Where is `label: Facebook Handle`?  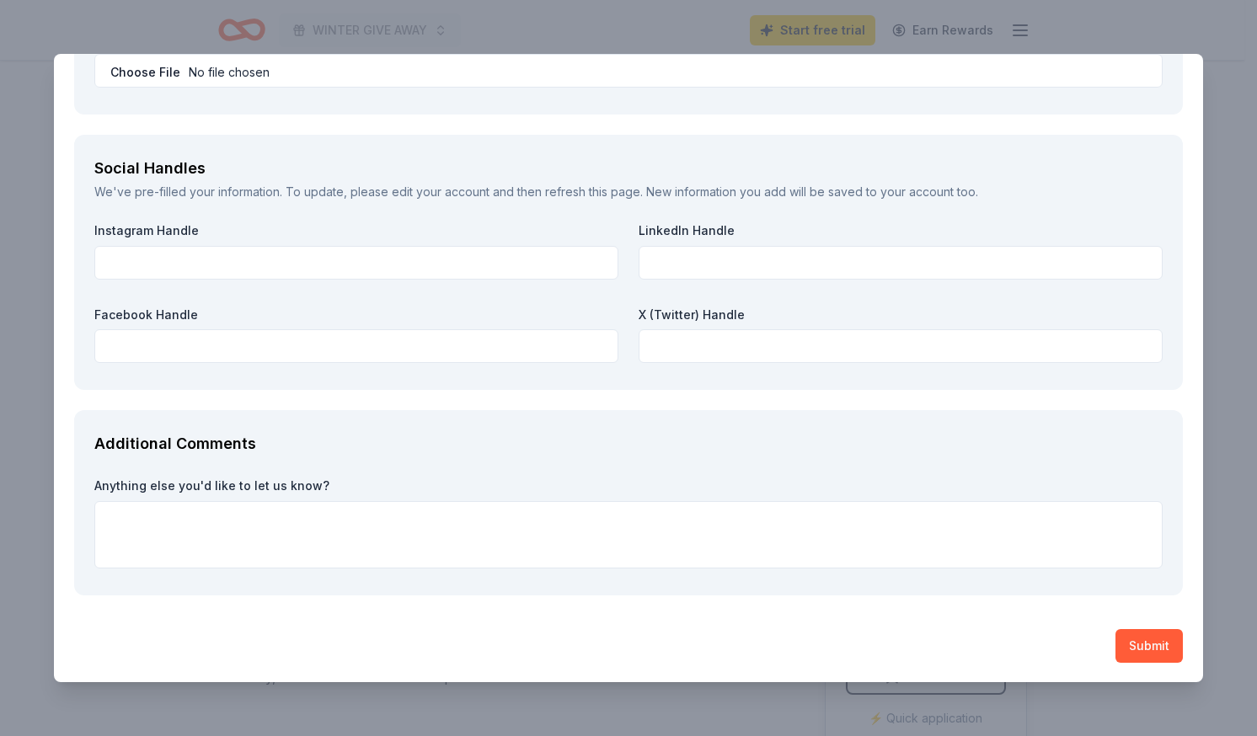
label: Facebook Handle is located at coordinates (356, 315).